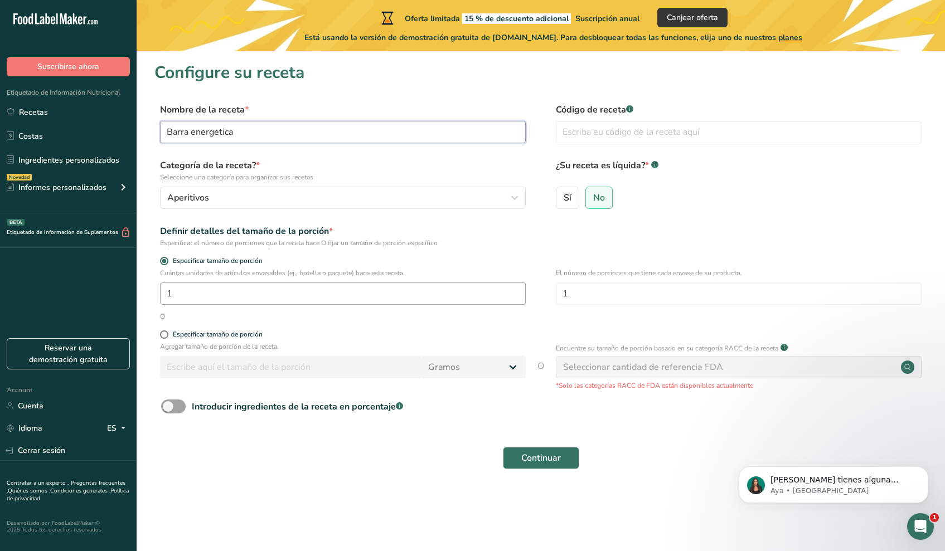 The image size is (945, 551). I want to click on span: Suscripción anual, so click(607, 18).